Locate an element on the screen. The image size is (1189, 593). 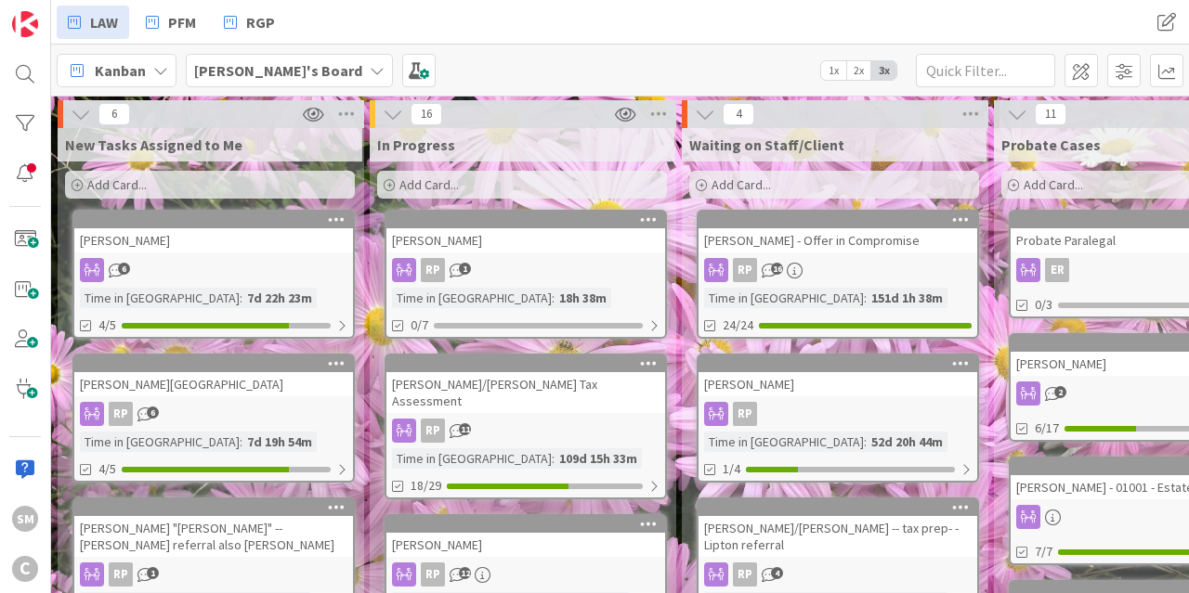
span: 12 is located at coordinates (464, 573).